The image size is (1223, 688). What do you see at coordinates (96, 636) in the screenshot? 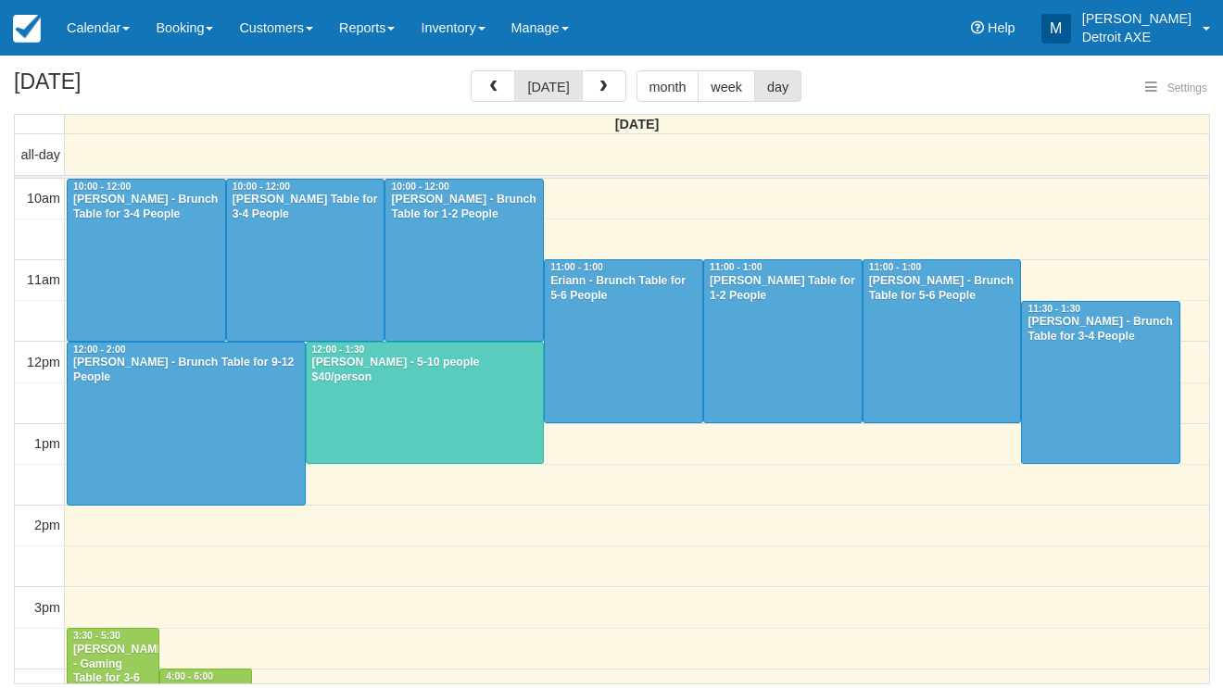
I see `span: 3:30 - 5:30` at bounding box center [96, 636].